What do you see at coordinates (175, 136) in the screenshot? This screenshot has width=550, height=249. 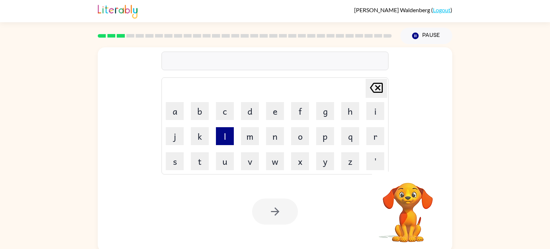 I see `button: j` at bounding box center [175, 136].